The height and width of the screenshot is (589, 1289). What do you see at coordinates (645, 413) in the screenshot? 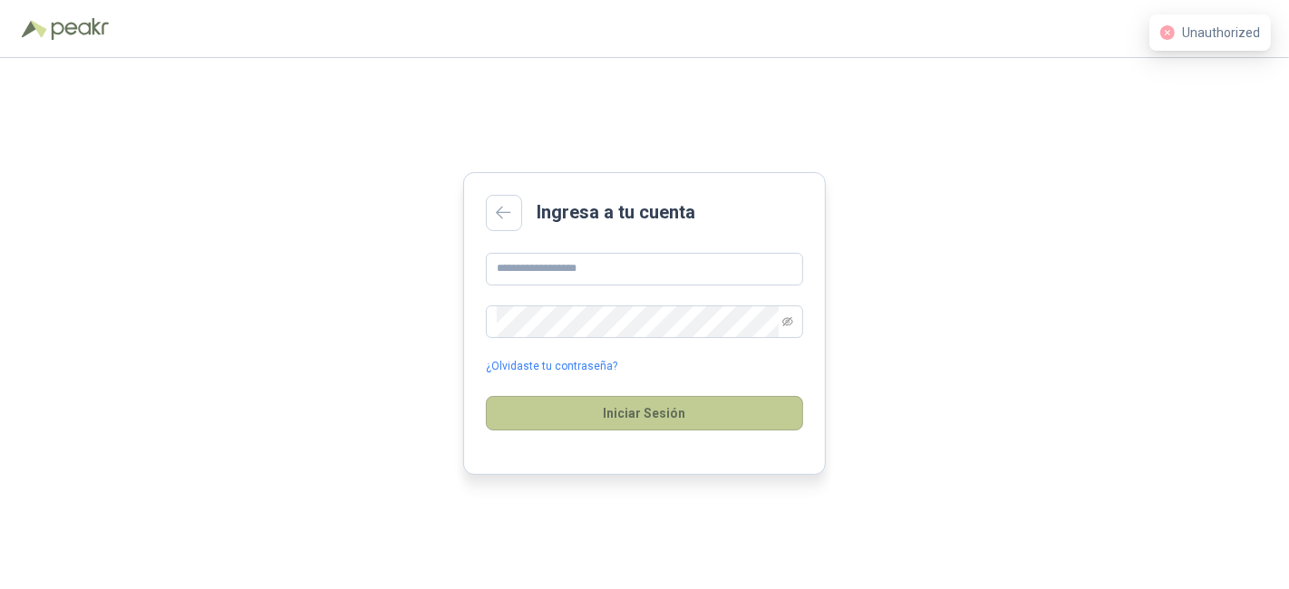
I see `button: Iniciar Sesión` at bounding box center [645, 413].